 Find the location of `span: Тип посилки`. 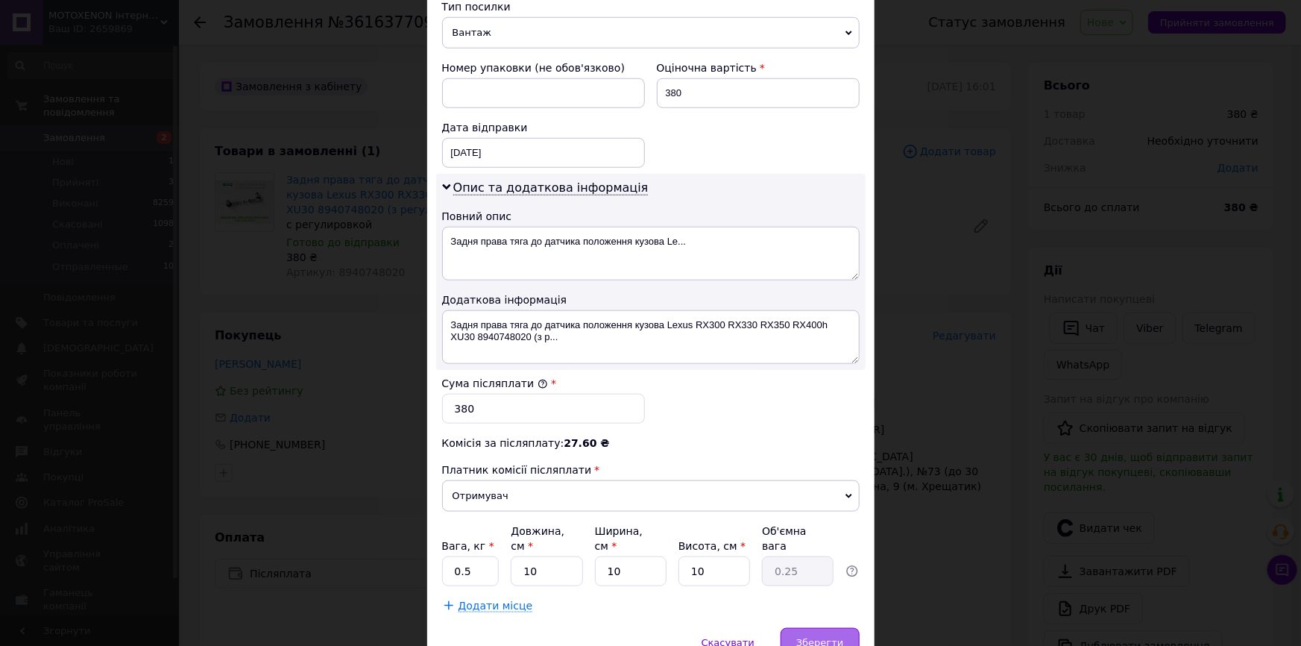

span: Тип посилки is located at coordinates (476, 7).